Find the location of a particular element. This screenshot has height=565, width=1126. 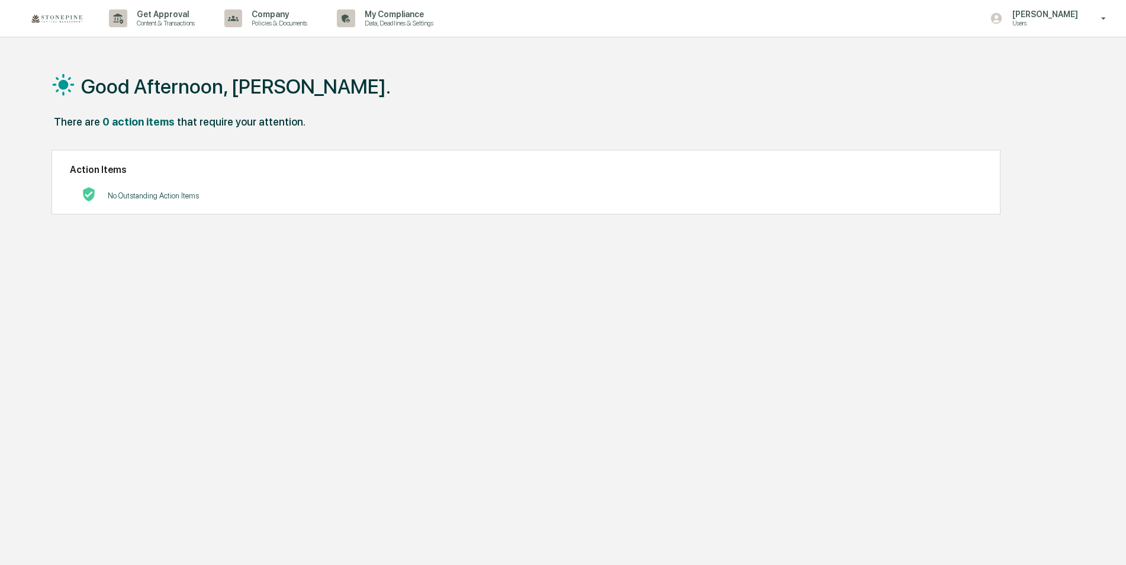

p: My Compliance is located at coordinates (397, 14).